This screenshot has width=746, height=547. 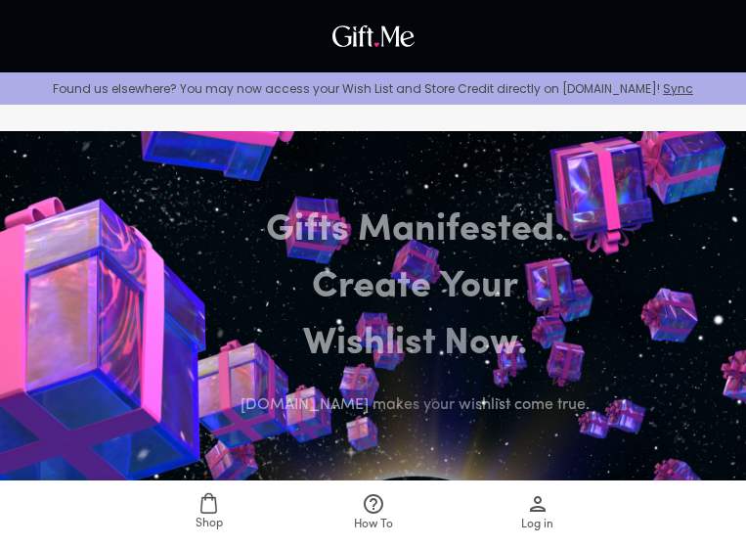 I want to click on img: GiftMe Logo, so click(x=374, y=36).